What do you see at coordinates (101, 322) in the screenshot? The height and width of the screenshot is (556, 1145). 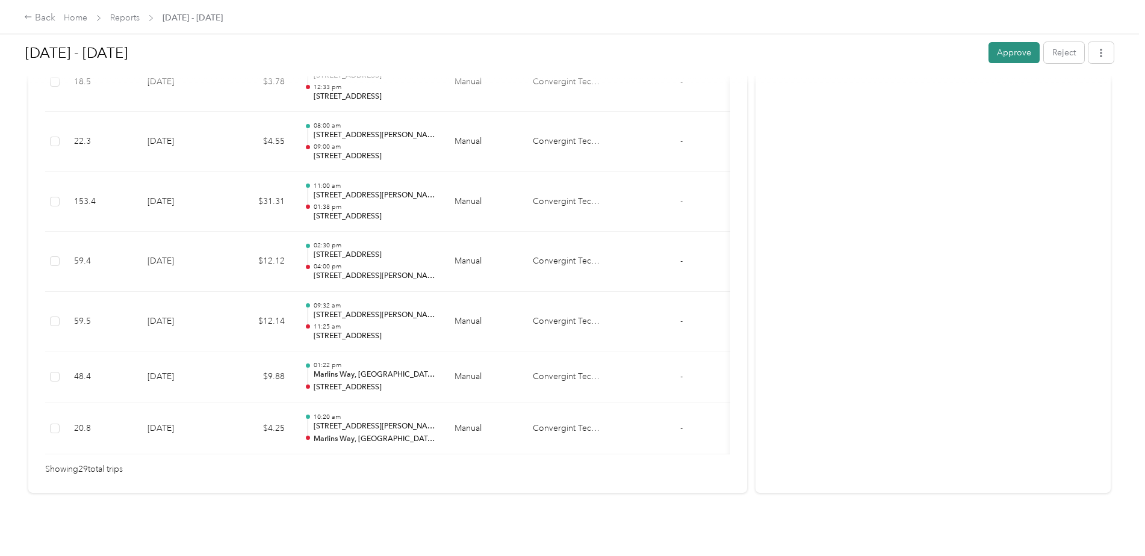 I see `td: 59.5` at bounding box center [101, 322].